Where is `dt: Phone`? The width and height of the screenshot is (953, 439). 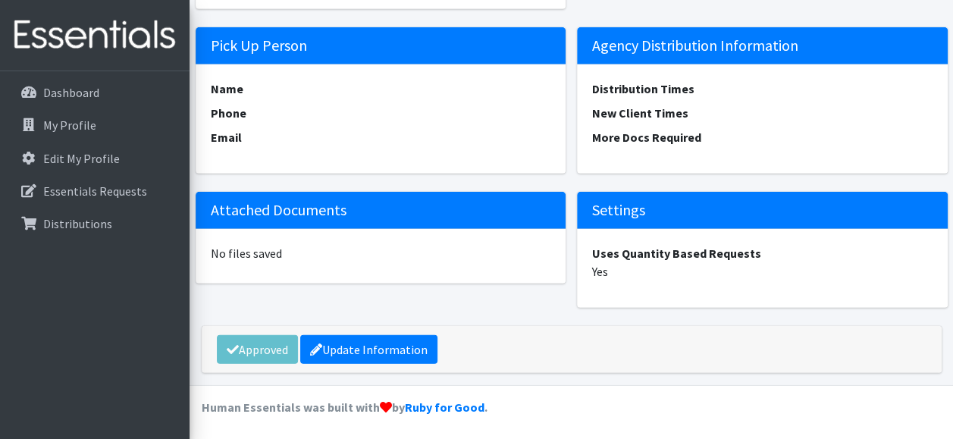
dt: Phone is located at coordinates (380, 113).